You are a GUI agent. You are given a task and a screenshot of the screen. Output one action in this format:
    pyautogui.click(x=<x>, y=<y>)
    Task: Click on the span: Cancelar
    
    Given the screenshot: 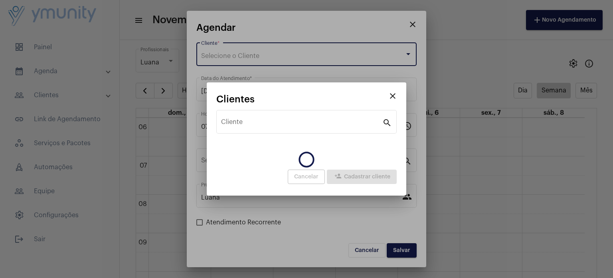 What is the action you would take?
    pyautogui.click(x=306, y=177)
    